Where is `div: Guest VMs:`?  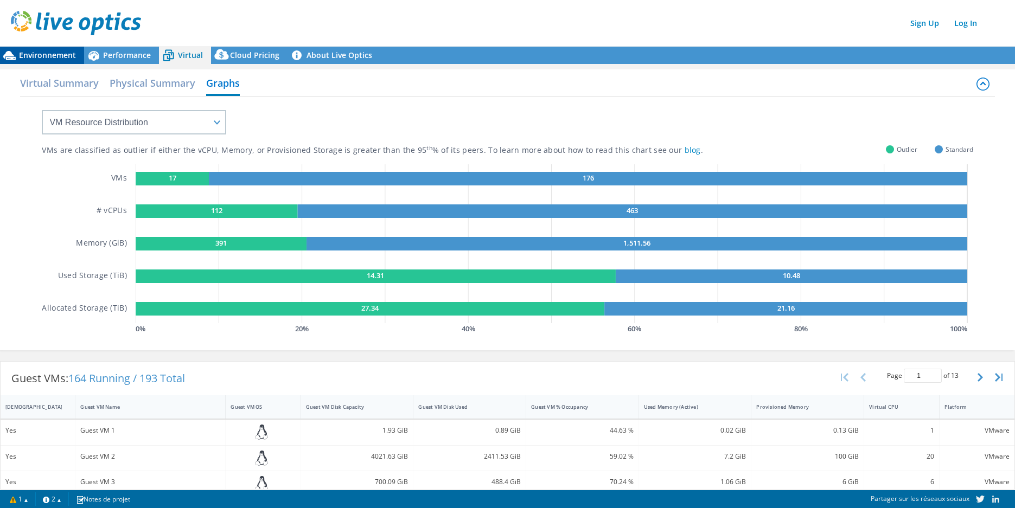
div: Guest VMs: is located at coordinates (98, 379).